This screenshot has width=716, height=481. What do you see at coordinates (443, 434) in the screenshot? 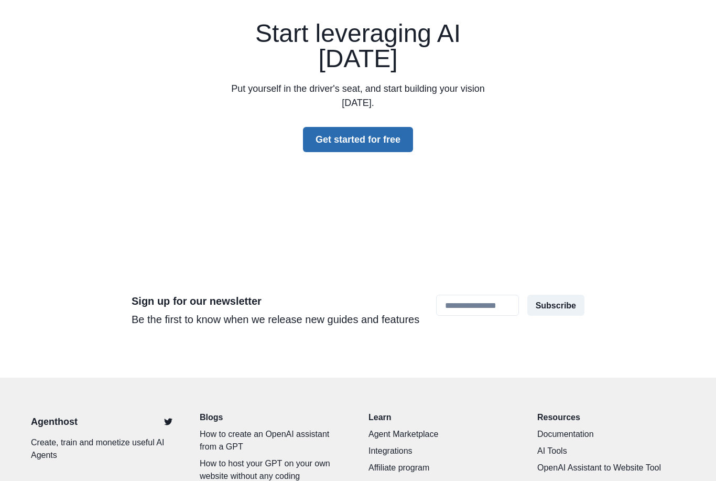
I see `a: Agent Marketplace` at bounding box center [443, 434].